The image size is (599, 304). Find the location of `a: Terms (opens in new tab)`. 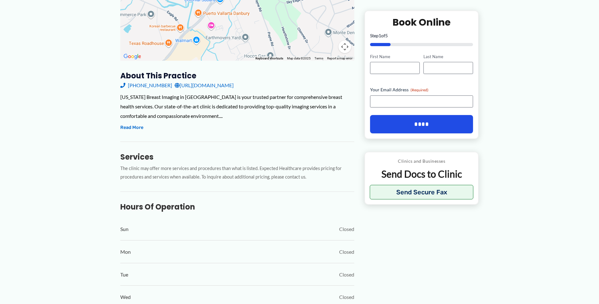

a: Terms (opens in new tab) is located at coordinates (319, 58).